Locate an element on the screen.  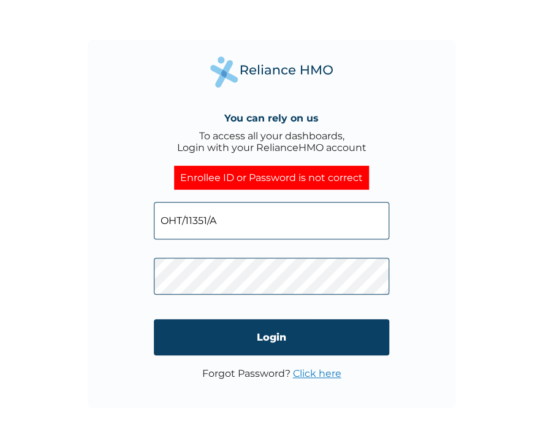
div: To access all your dashboards, Login with your RelianceHMO account is located at coordinates (272, 142).